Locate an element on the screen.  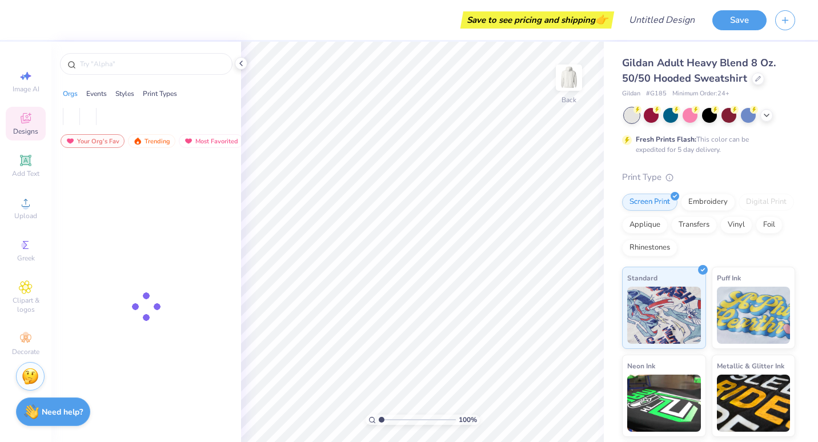
span: Gildan Adult Heavy Blend 8 Oz. 50/50 Hooded Sweatshirt is located at coordinates (698, 70).